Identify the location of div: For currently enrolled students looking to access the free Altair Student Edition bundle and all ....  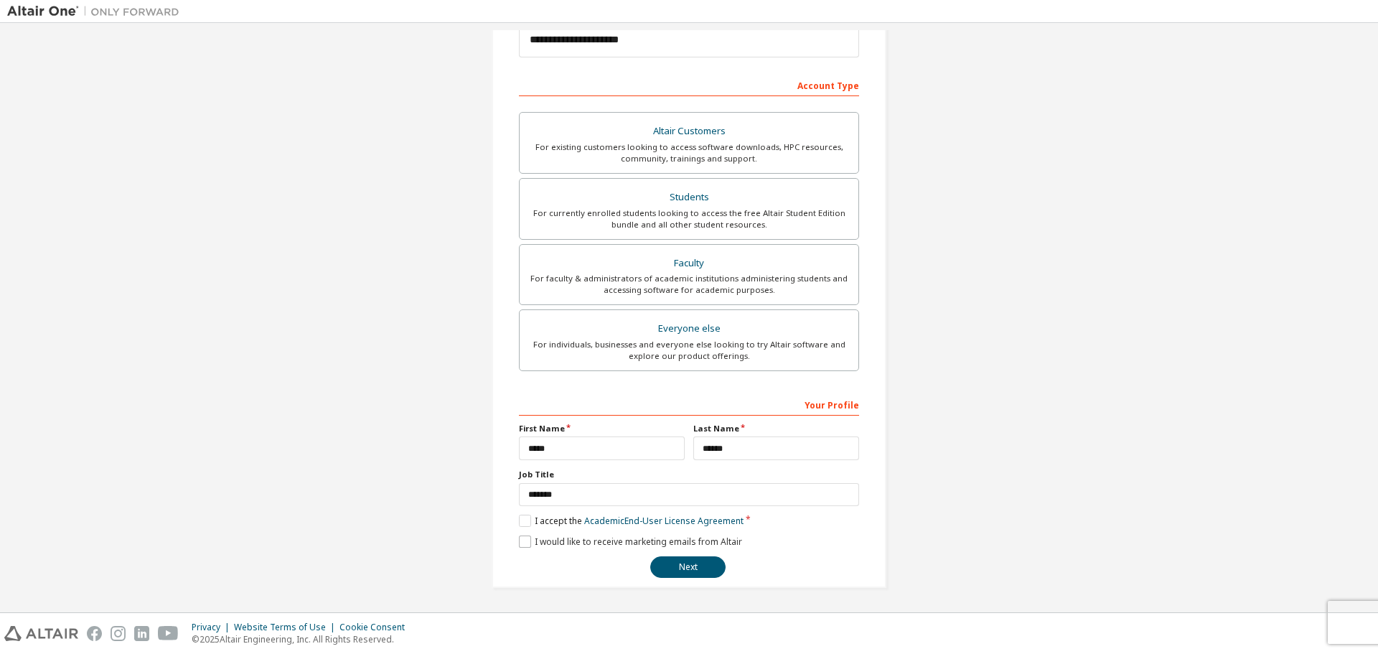
(689, 219).